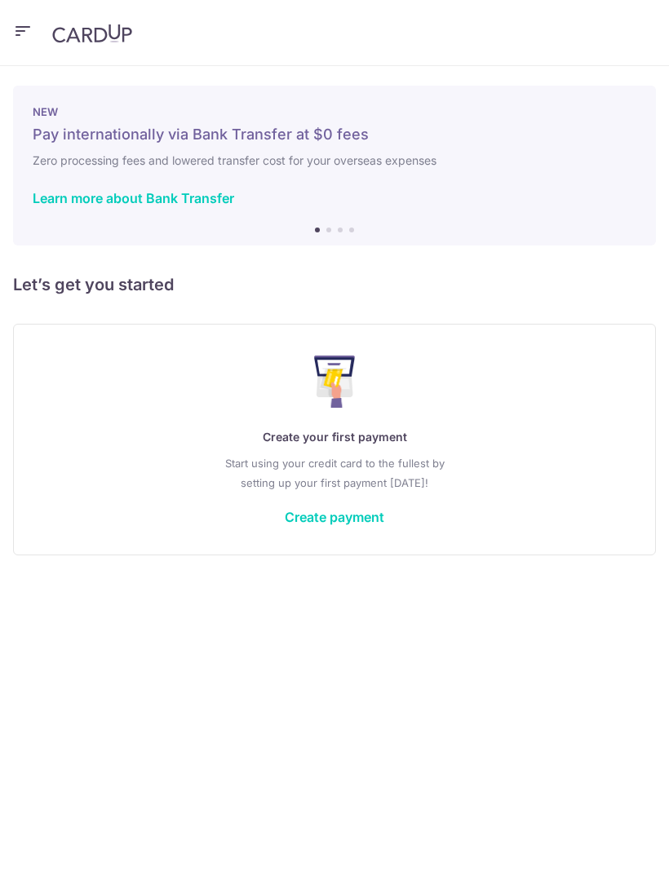 The height and width of the screenshot is (875, 669). What do you see at coordinates (133, 198) in the screenshot?
I see `a: Learn more about Bank Transfer` at bounding box center [133, 198].